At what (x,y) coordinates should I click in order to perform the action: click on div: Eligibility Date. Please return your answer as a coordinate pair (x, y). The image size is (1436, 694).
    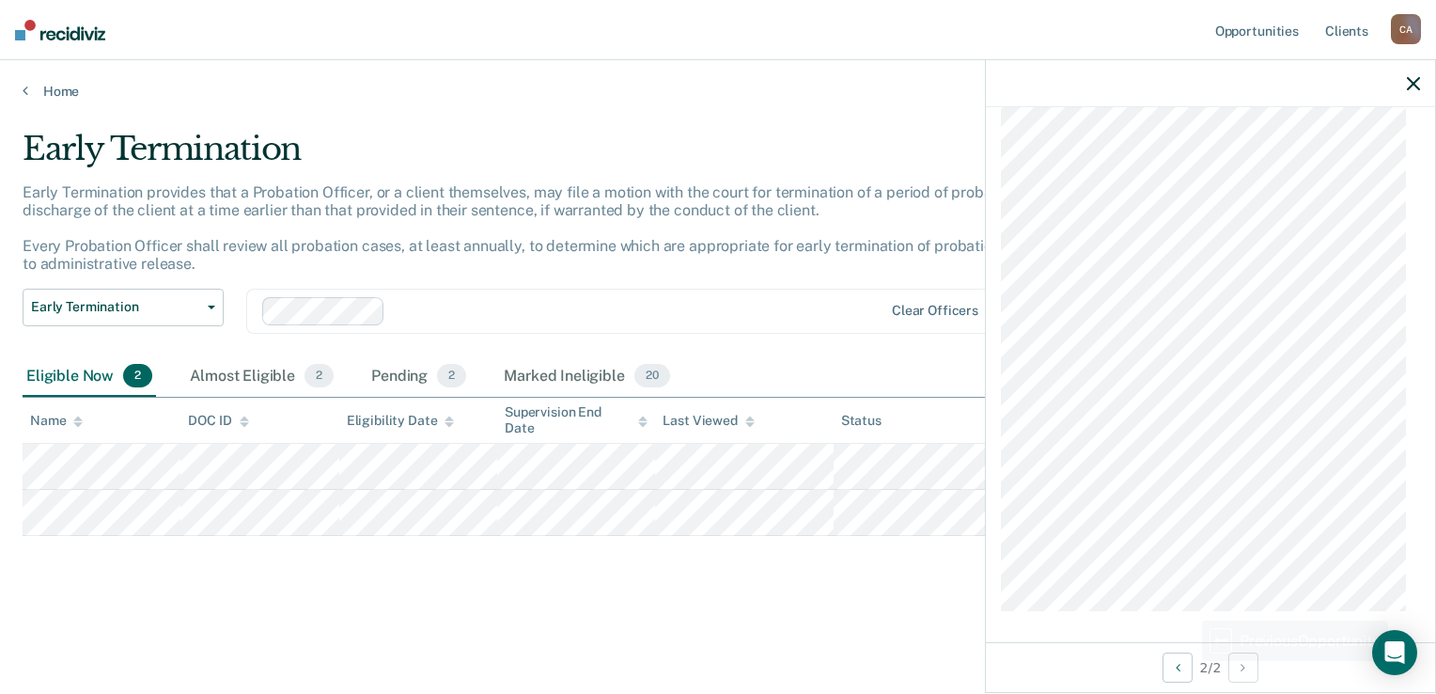
    Looking at the image, I should click on (400, 420).